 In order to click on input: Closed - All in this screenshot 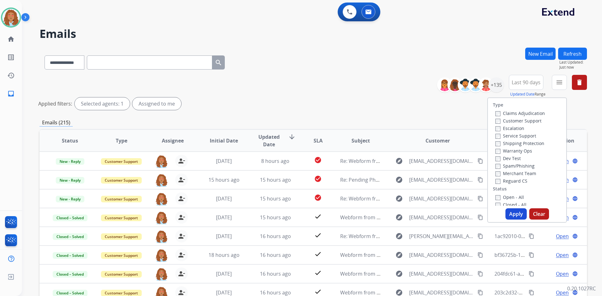, I will do `click(498, 205)`.